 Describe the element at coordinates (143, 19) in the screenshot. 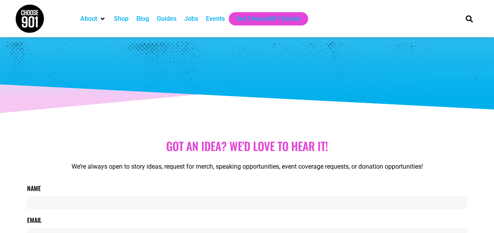

I see `a: Blog` at that location.